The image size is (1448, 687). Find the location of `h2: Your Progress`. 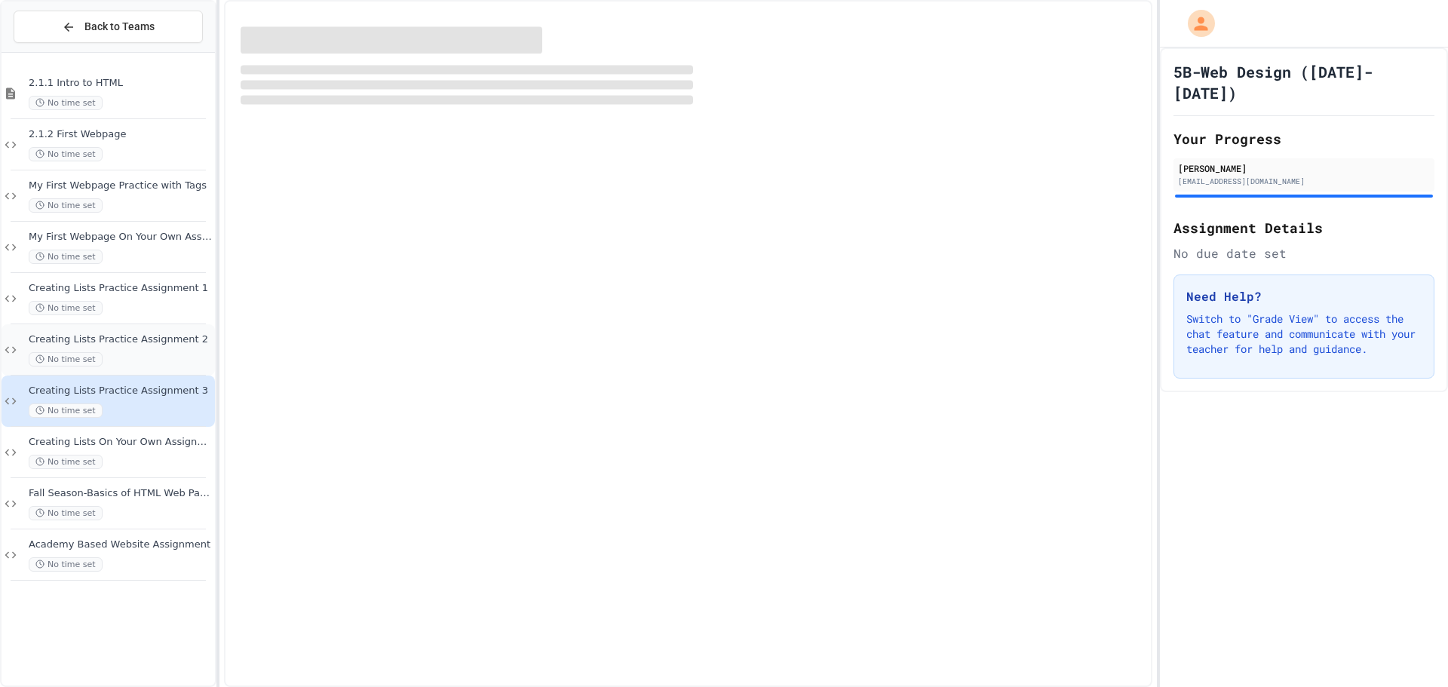

h2: Your Progress is located at coordinates (1304, 139).